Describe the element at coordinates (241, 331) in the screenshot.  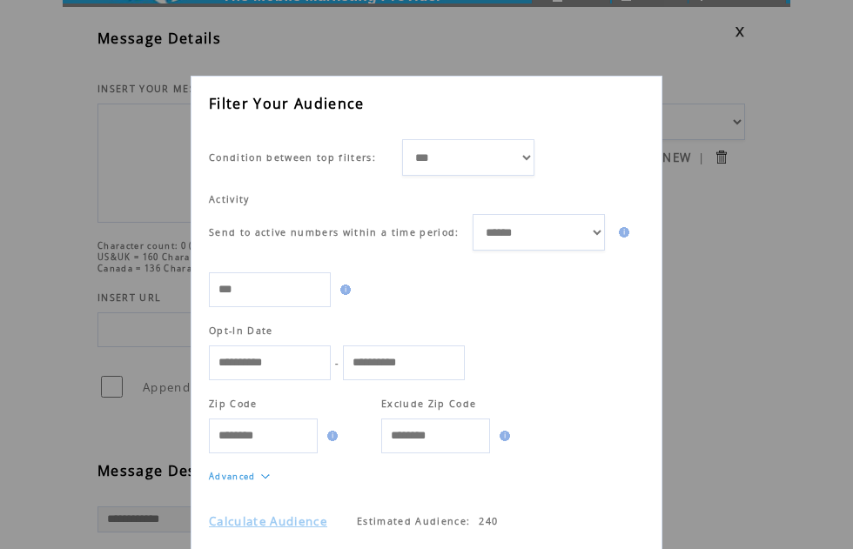
I see `span: Opt-In Date` at that location.